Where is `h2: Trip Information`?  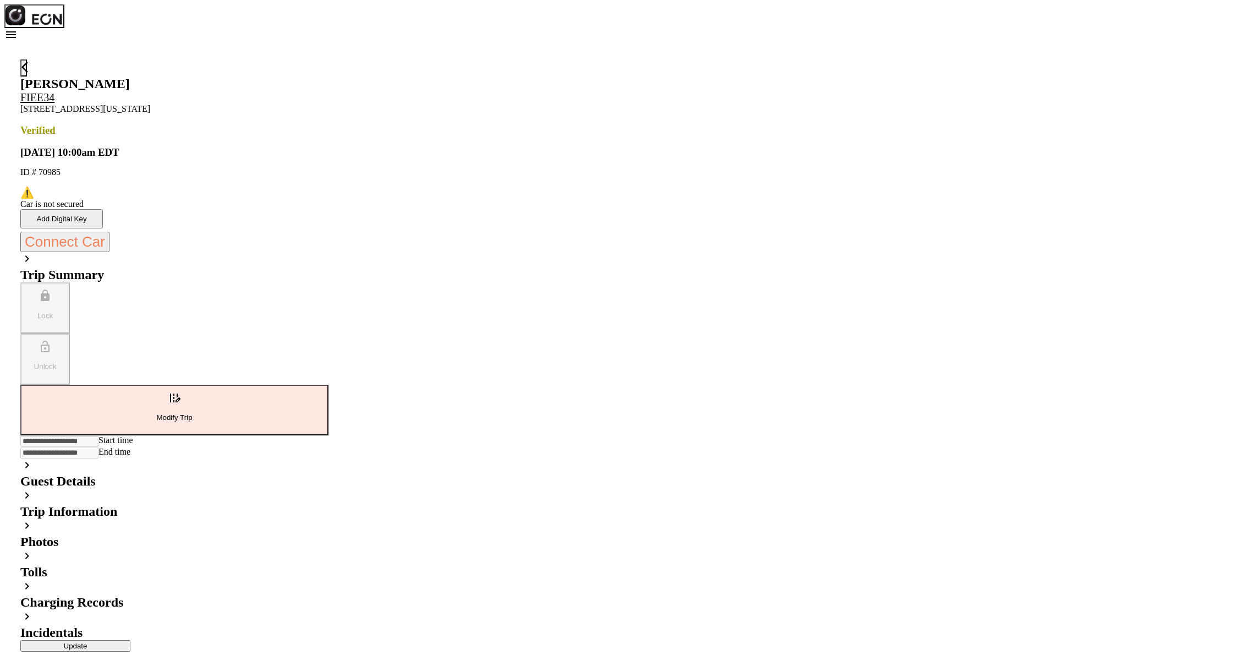 h2: Trip Information is located at coordinates (174, 511).